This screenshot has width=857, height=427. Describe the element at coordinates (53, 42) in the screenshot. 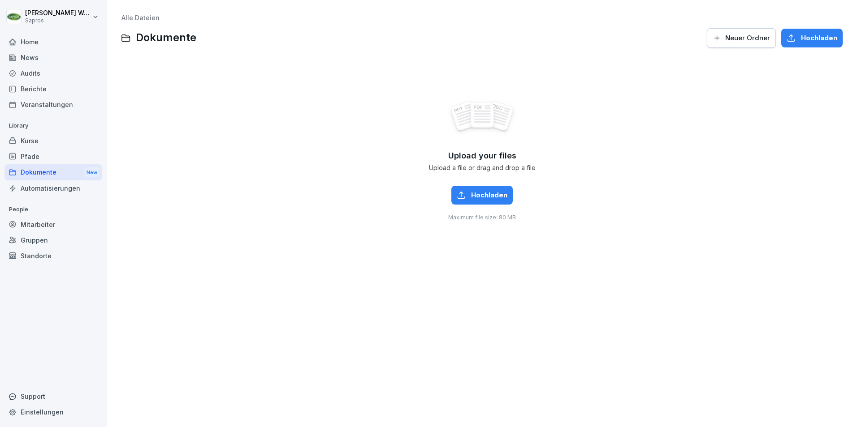

I see `div: Home` at that location.